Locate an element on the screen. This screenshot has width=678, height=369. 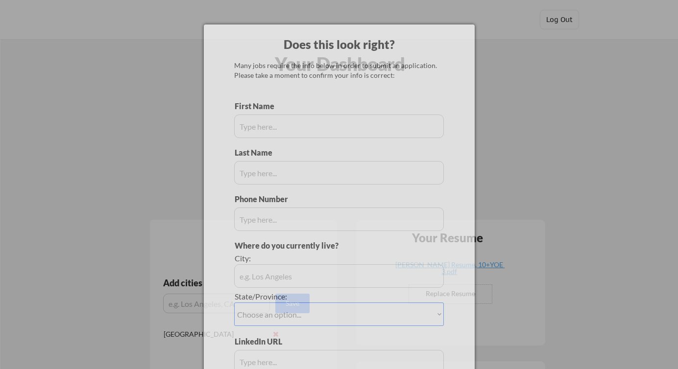
input: e.g. Los Angeles is located at coordinates (339, 276).